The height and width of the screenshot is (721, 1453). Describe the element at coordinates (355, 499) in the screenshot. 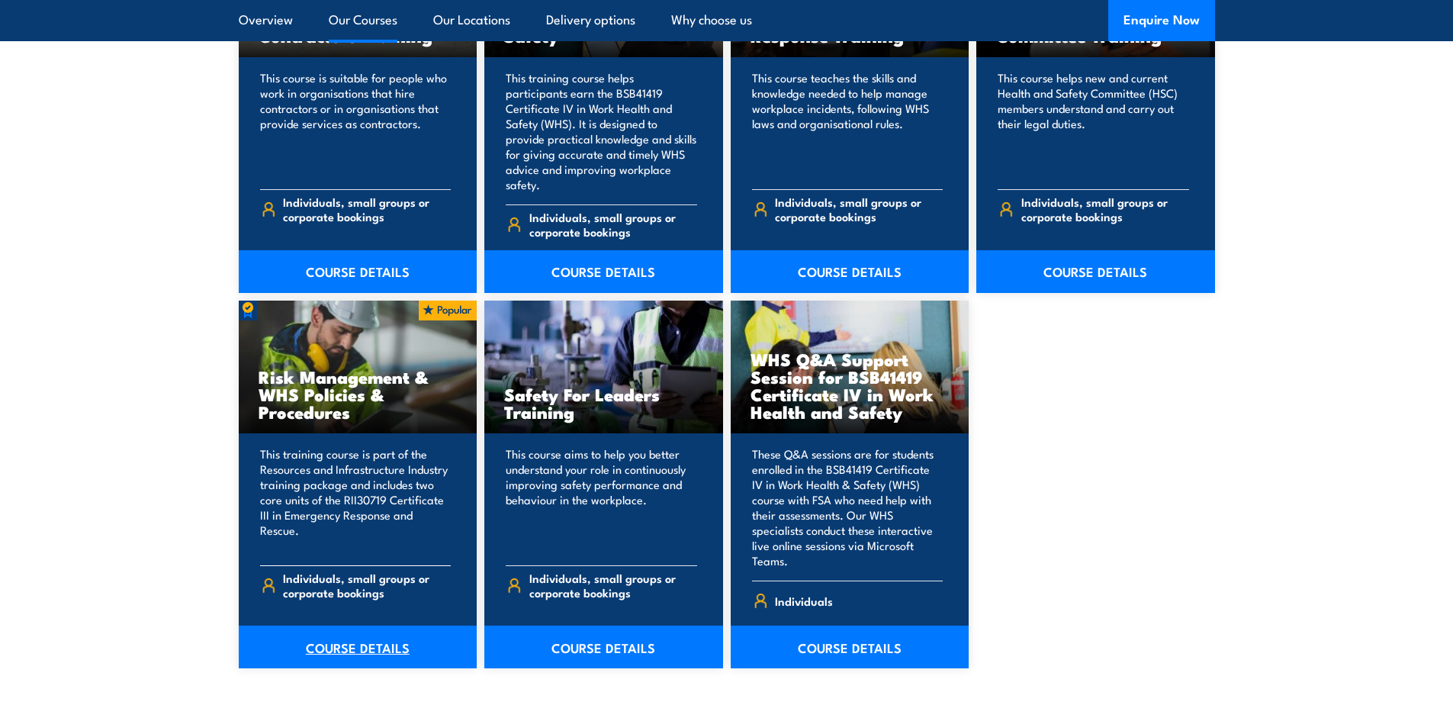

I see `p: This training course is part of the Resources and Infrastructure Industry training package and in...` at that location.